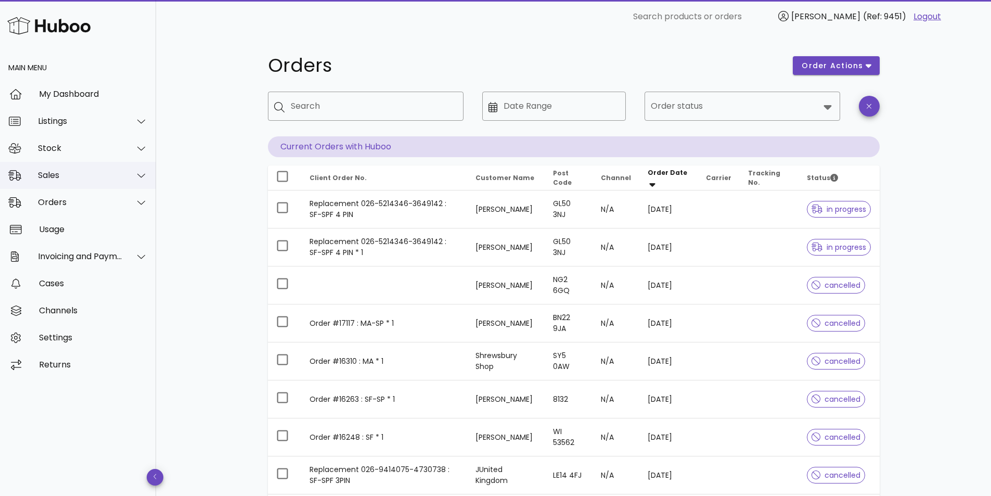 This screenshot has width=991, height=496. Describe the element at coordinates (569, 399) in the screenshot. I see `td: 8132` at that location.